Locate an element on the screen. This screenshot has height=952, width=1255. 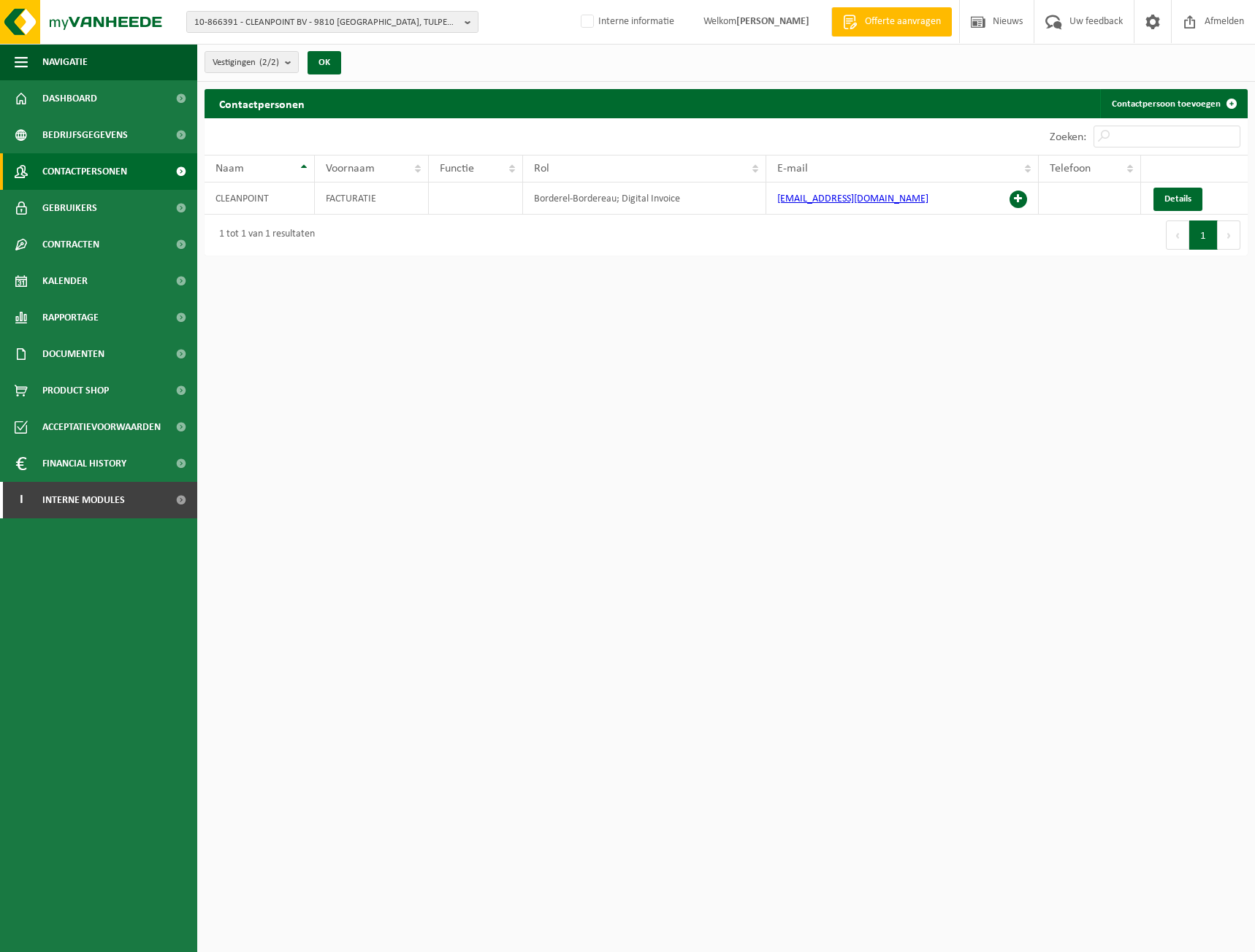
span: Voornaam is located at coordinates (350, 168).